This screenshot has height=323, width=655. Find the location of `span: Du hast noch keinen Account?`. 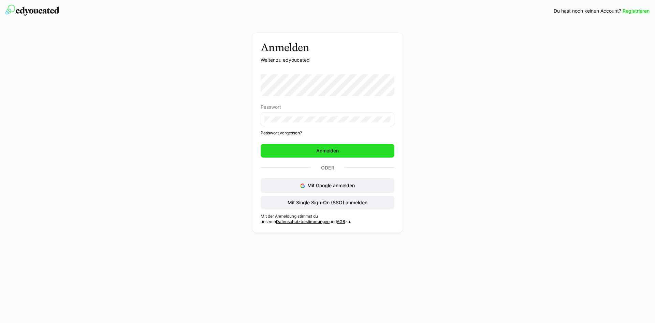

span: Du hast noch keinen Account? is located at coordinates (588, 11).